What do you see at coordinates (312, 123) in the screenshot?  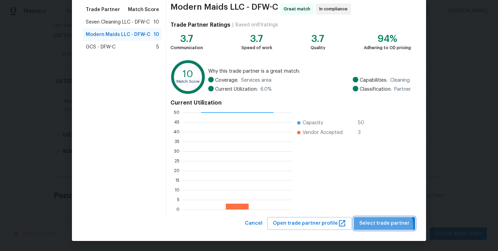 I see `span: Capacity` at bounding box center [312, 123].